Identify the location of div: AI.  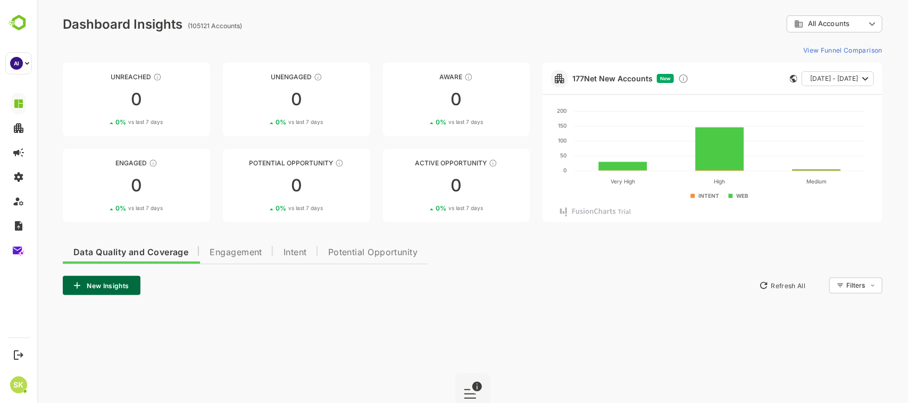
(16, 63).